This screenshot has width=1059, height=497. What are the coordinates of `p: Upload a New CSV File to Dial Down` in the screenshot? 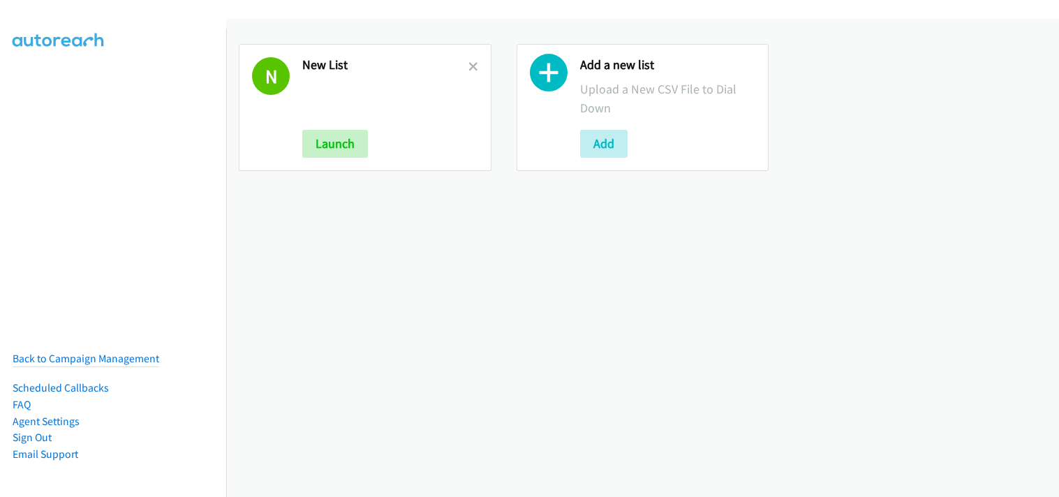 It's located at (668, 98).